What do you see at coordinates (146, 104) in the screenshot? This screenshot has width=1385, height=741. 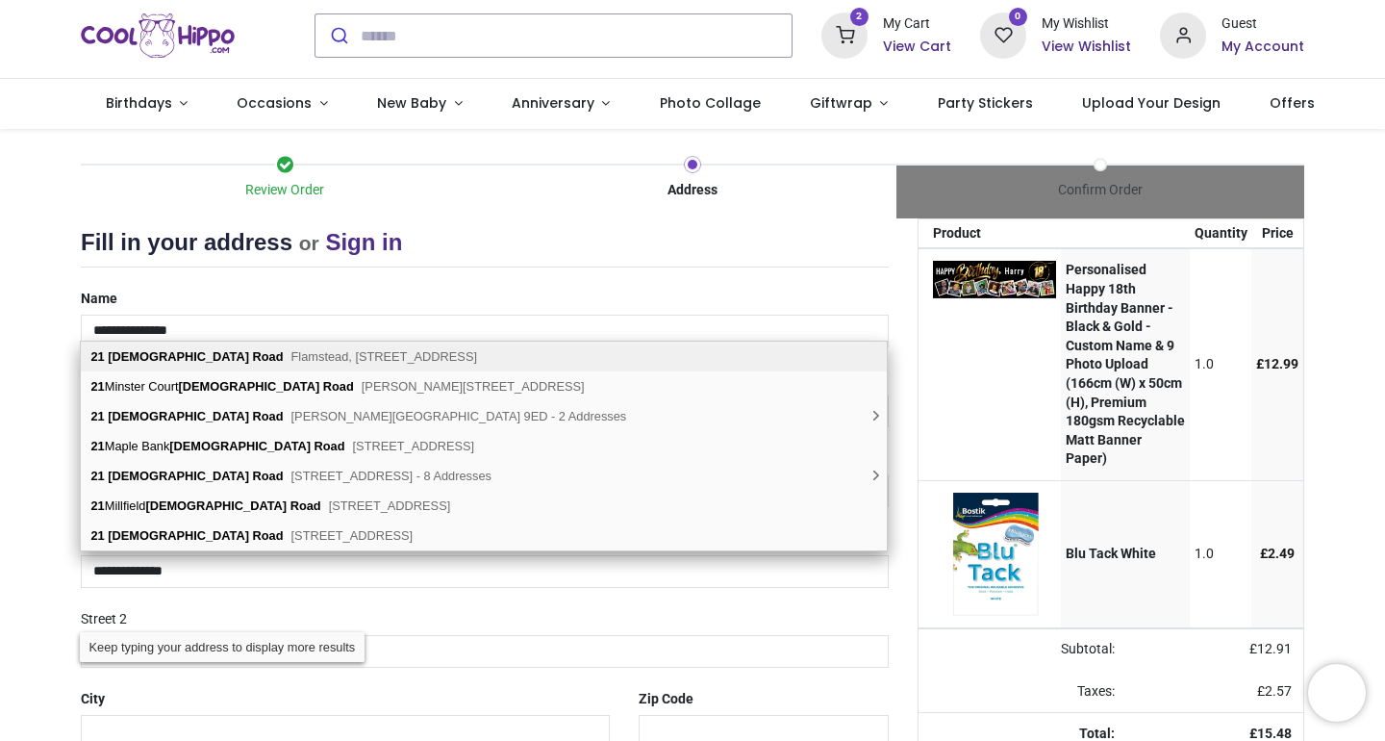 I see `a: Birthdays` at bounding box center [146, 104].